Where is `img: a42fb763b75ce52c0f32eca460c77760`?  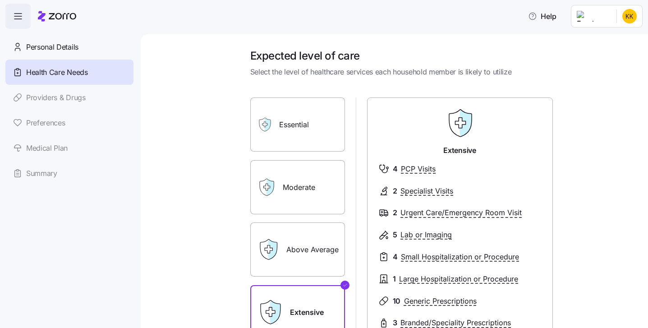 img: a42fb763b75ce52c0f32eca460c77760 is located at coordinates (630, 16).